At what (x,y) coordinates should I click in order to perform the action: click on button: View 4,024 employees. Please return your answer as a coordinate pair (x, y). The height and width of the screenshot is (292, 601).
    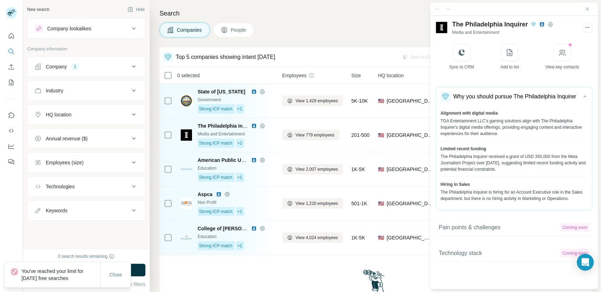
    Looking at the image, I should click on (312, 237).